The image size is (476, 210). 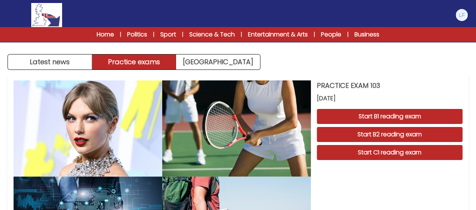 I want to click on h3: PRACTICE EXAM 103, so click(x=389, y=86).